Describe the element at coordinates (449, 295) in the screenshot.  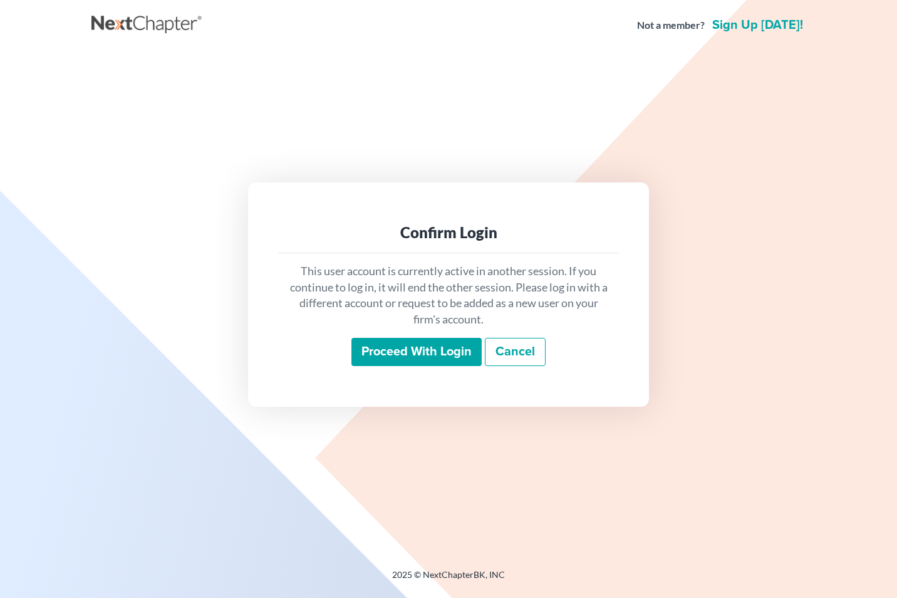
I see `p: This user account is currently active in another session. If you continue to log in, it will end ...` at that location.